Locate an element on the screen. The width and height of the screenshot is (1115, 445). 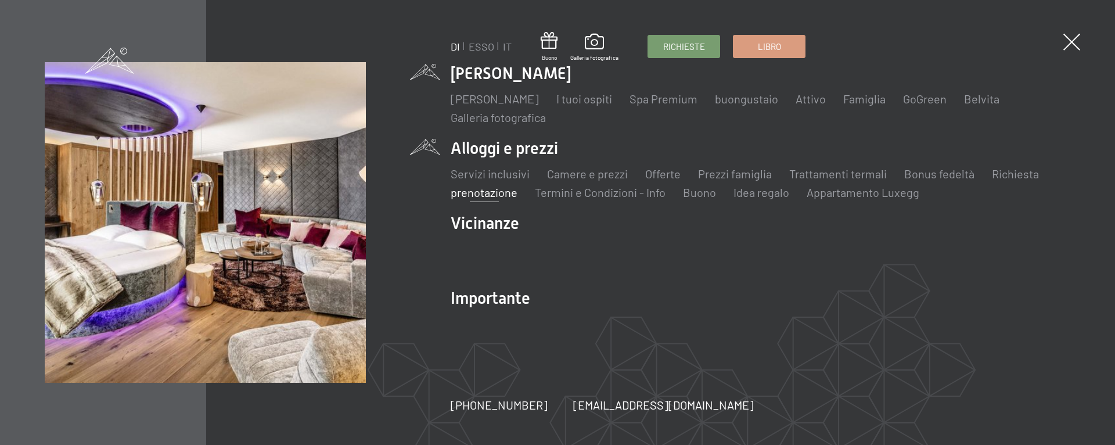
a: IT is located at coordinates (507, 46).